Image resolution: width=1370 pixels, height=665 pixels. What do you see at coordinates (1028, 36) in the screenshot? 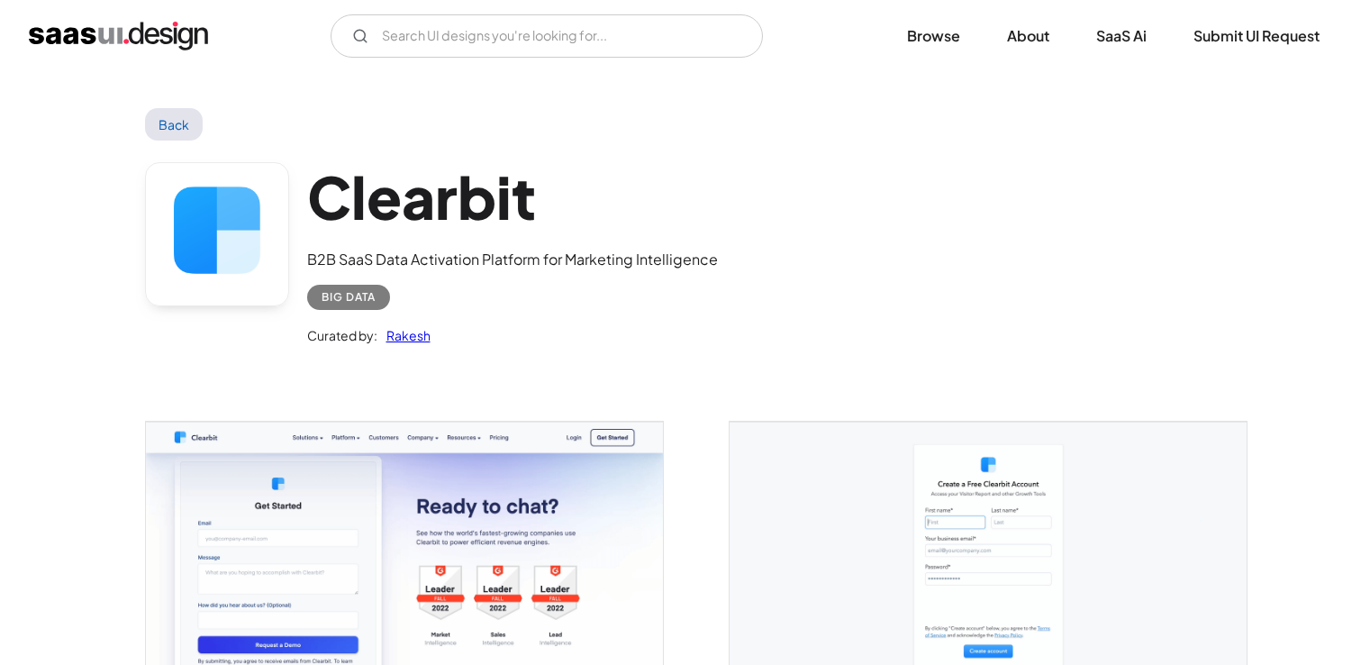
I see `a: About` at bounding box center [1028, 36].